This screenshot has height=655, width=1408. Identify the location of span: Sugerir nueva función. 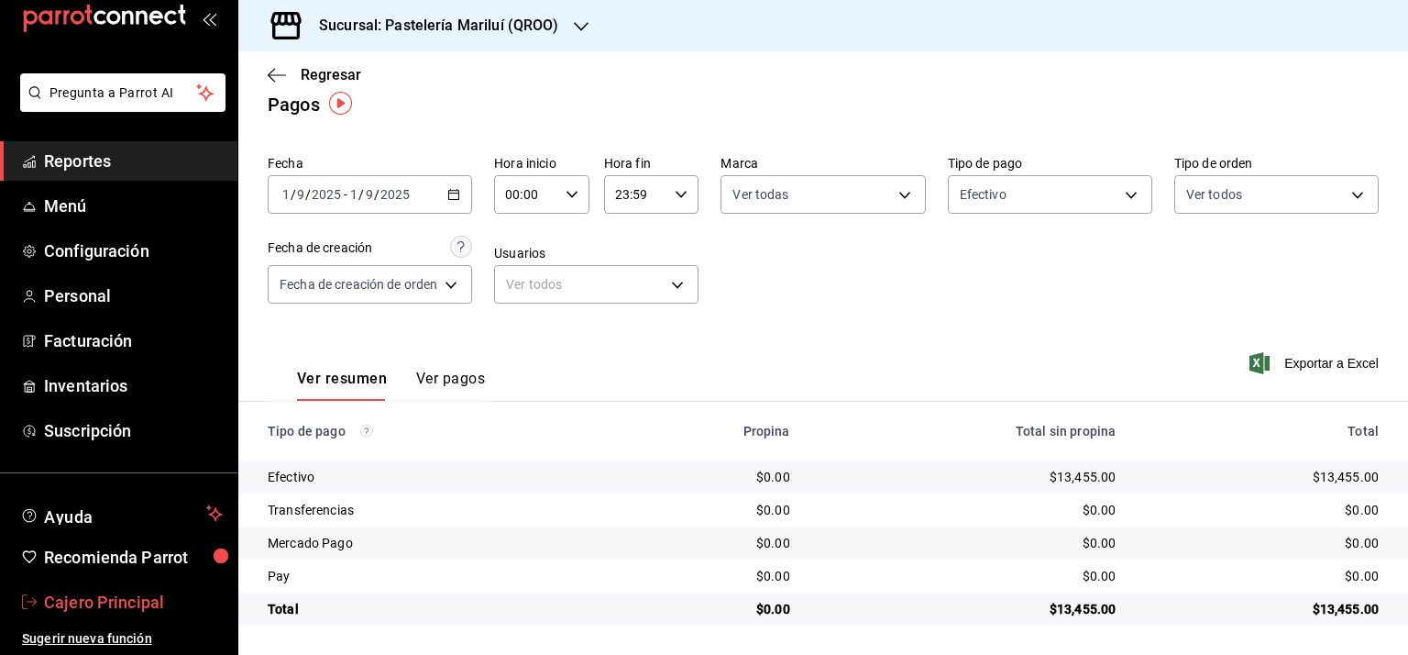
(122, 638).